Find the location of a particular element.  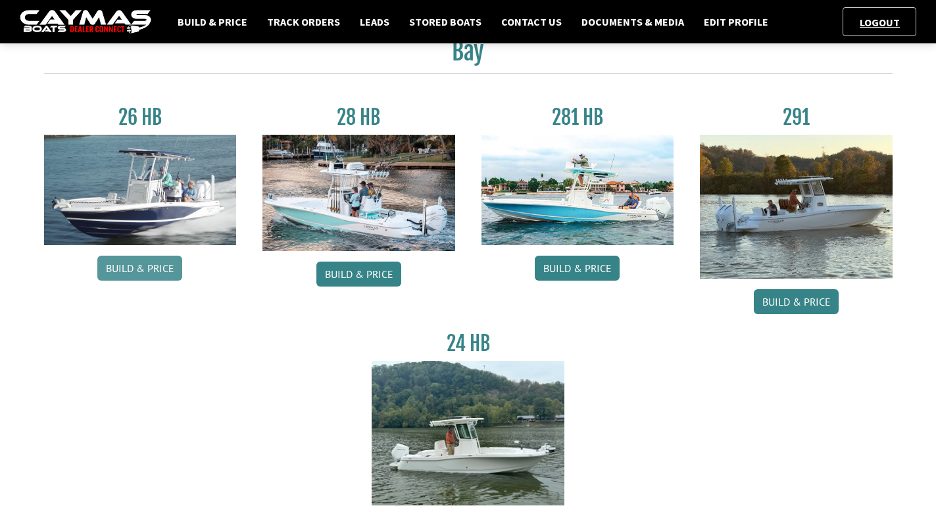

a: Stored Boats is located at coordinates (445, 22).